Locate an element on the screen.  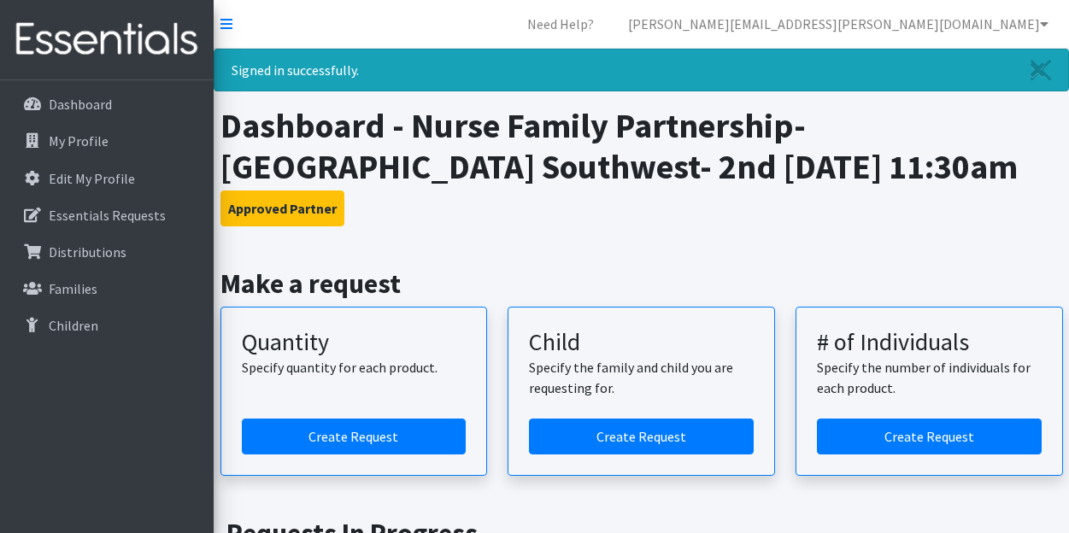
a: Dashboard is located at coordinates (107, 104).